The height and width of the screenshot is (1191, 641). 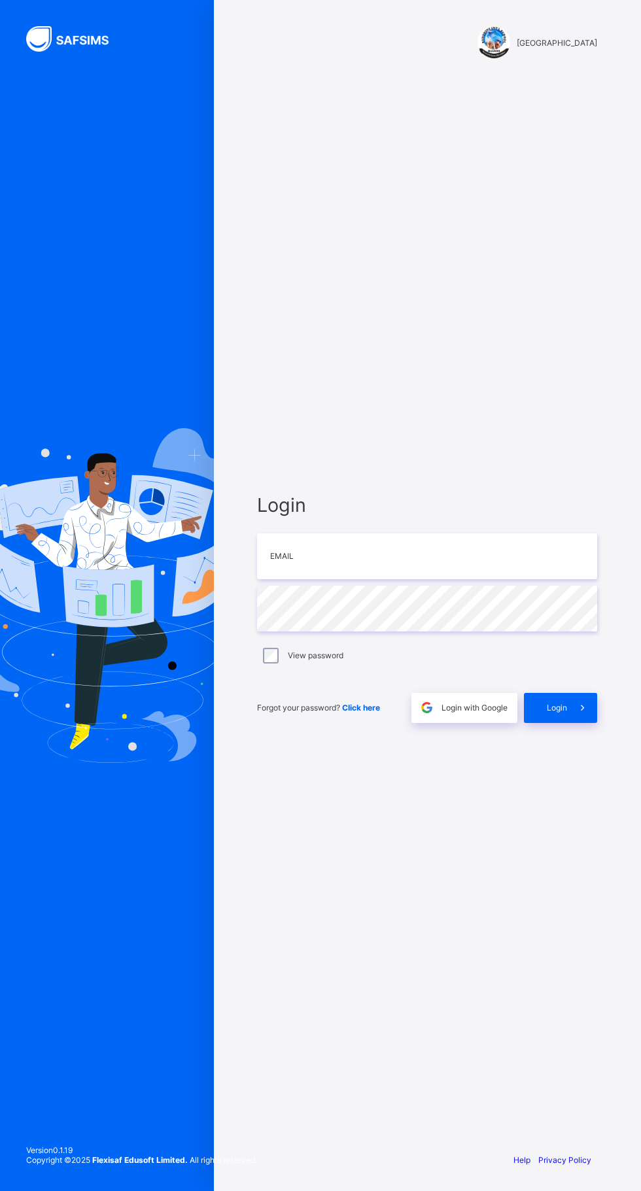 I want to click on span: Click here, so click(x=361, y=707).